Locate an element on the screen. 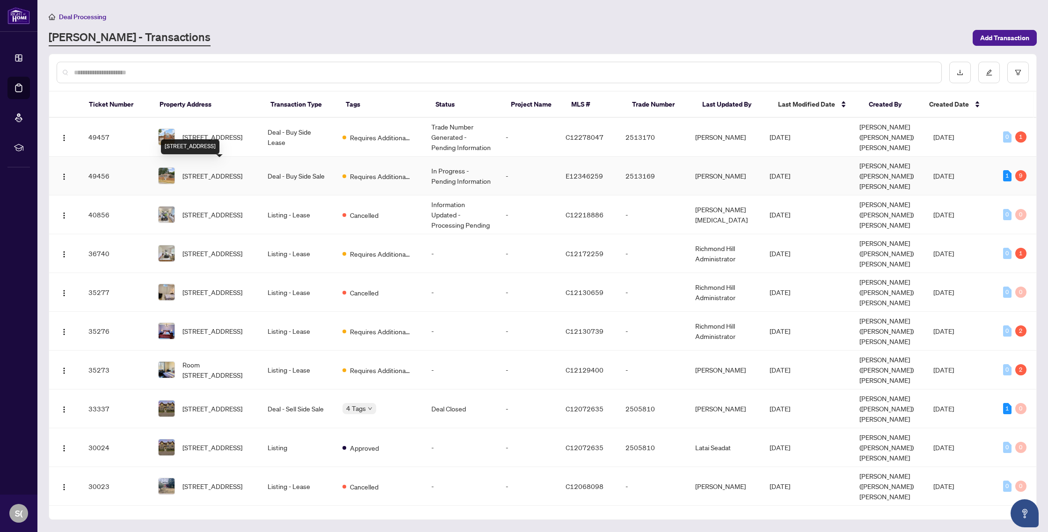  span: home is located at coordinates (52, 17).